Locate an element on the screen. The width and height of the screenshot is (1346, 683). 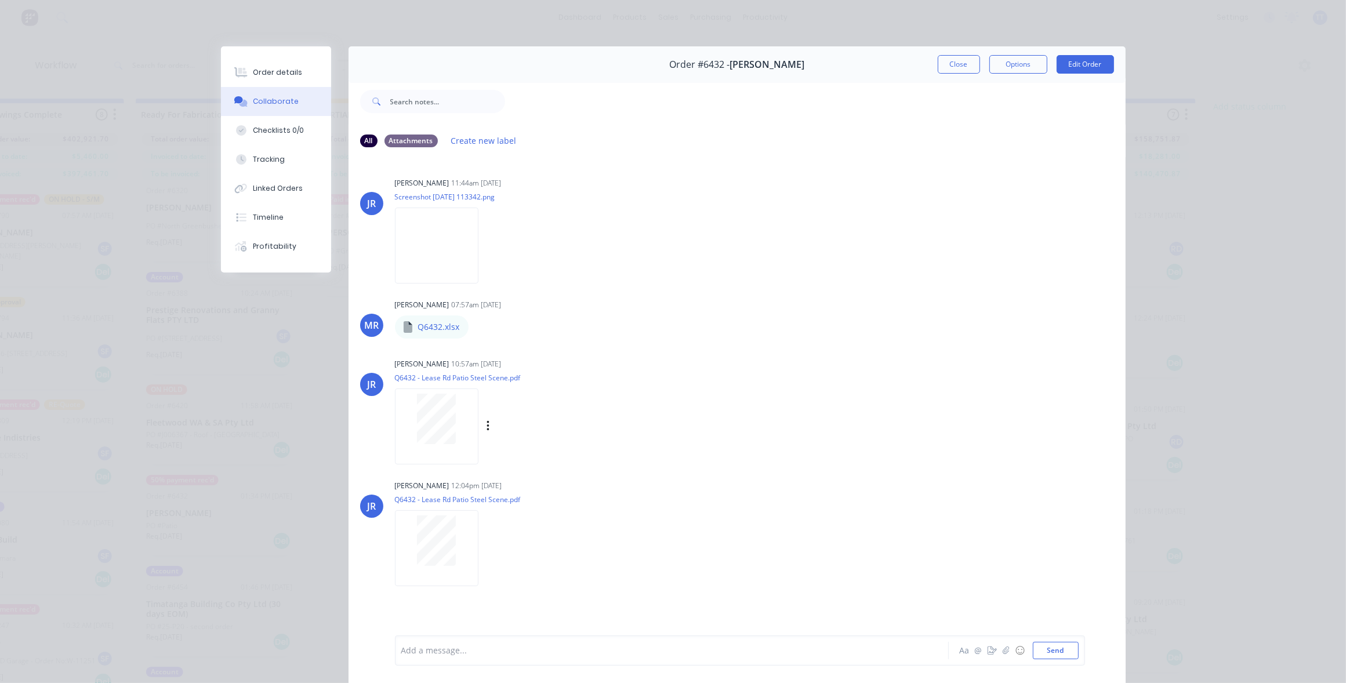
div: Tracking is located at coordinates (269, 160).